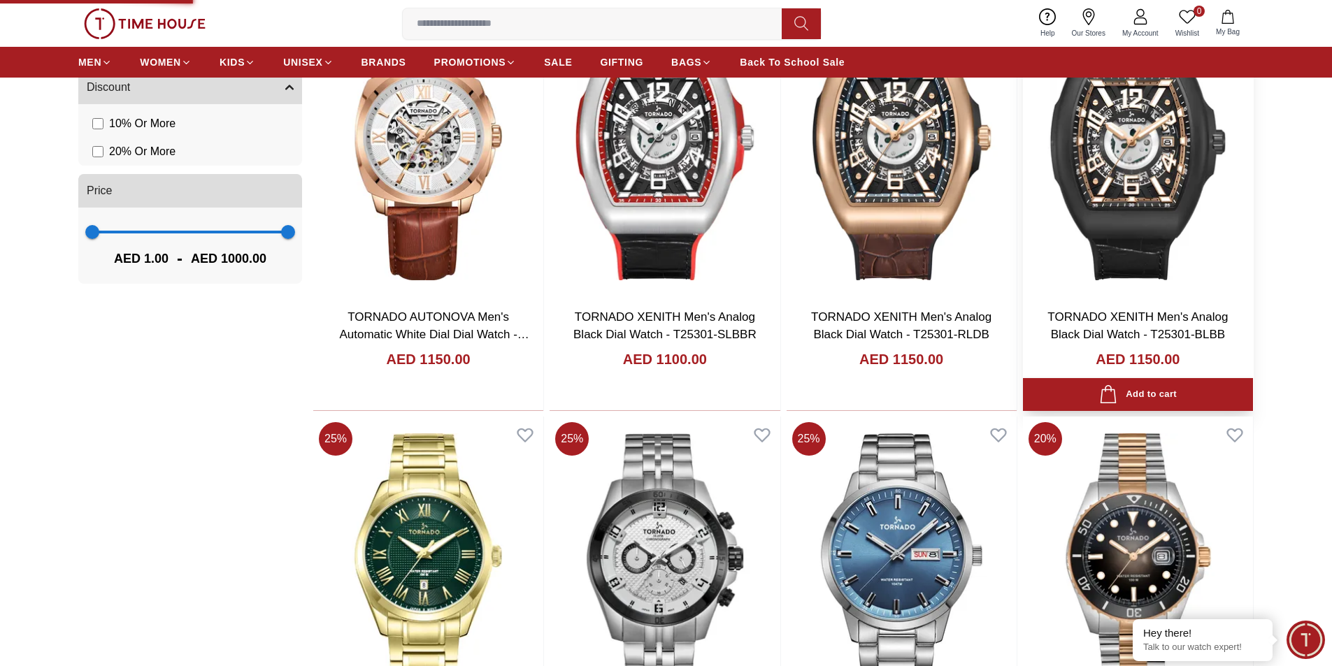  What do you see at coordinates (95, 62) in the screenshot?
I see `a: MEN` at bounding box center [95, 62].